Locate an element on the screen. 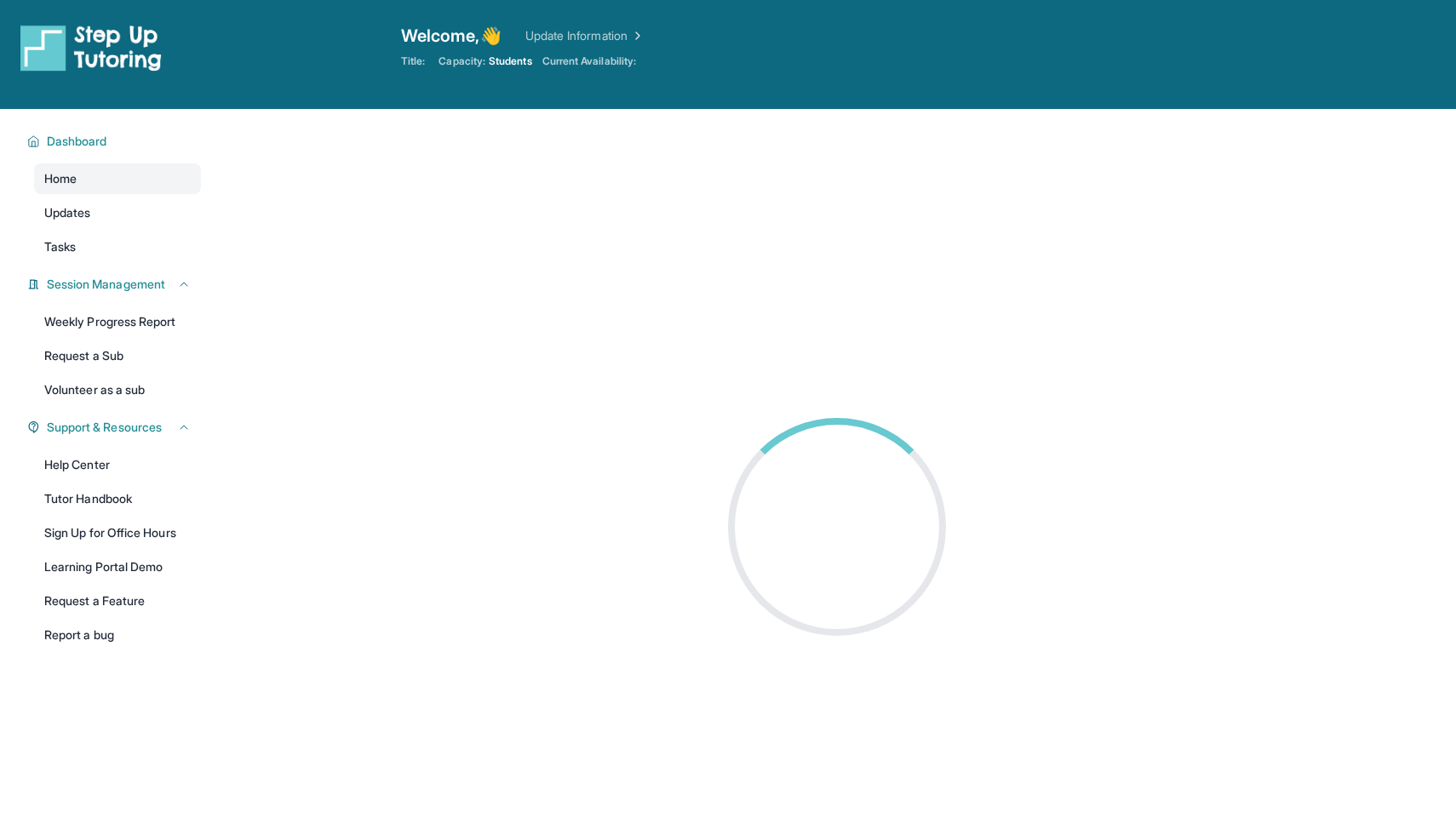  a: Sign Up for Office Hours is located at coordinates (118, 533).